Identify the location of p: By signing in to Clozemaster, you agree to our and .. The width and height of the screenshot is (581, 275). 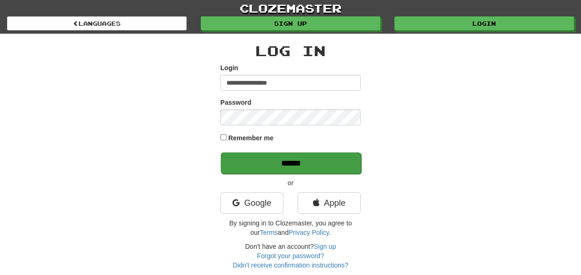
(291, 228).